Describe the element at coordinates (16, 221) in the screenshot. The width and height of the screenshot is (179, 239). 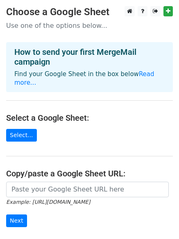
I see `input: Next` at that location.